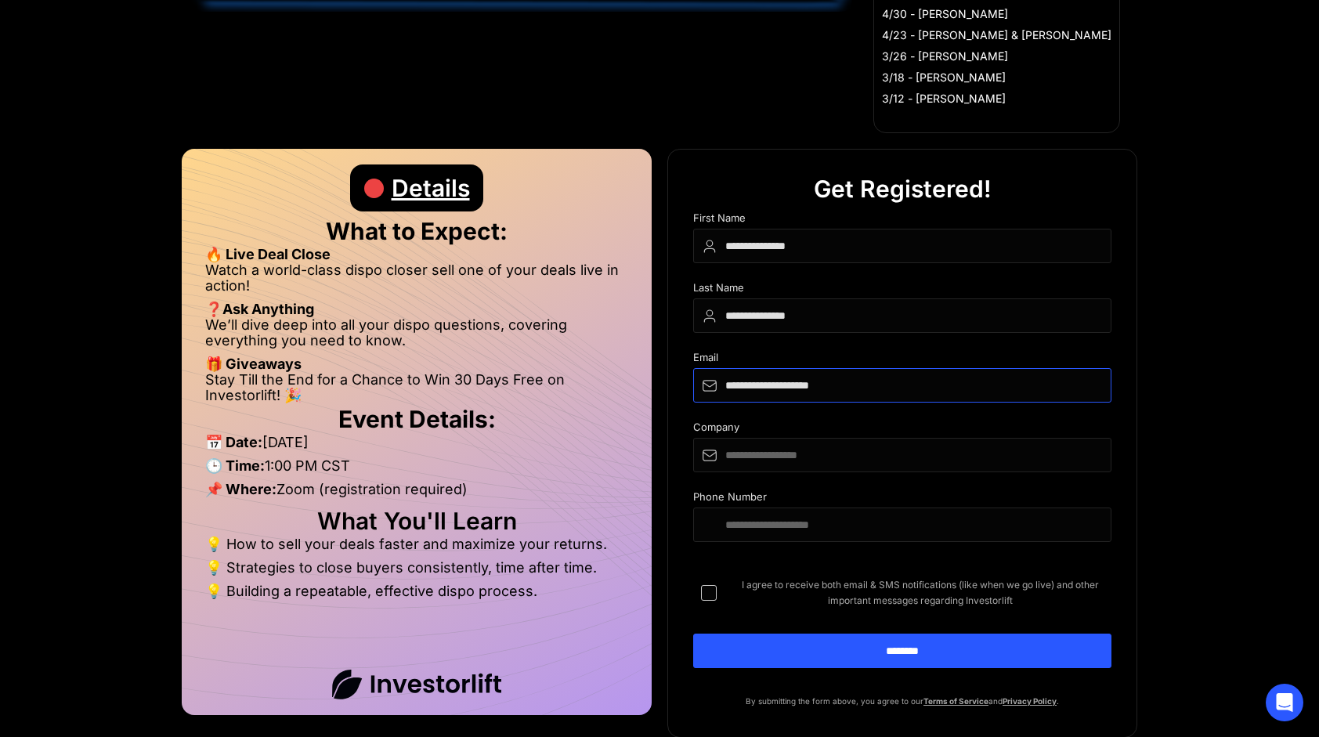 This screenshot has width=1319, height=737. What do you see at coordinates (417, 494) in the screenshot?
I see `li: Zoom (registration required)` at bounding box center [417, 494].